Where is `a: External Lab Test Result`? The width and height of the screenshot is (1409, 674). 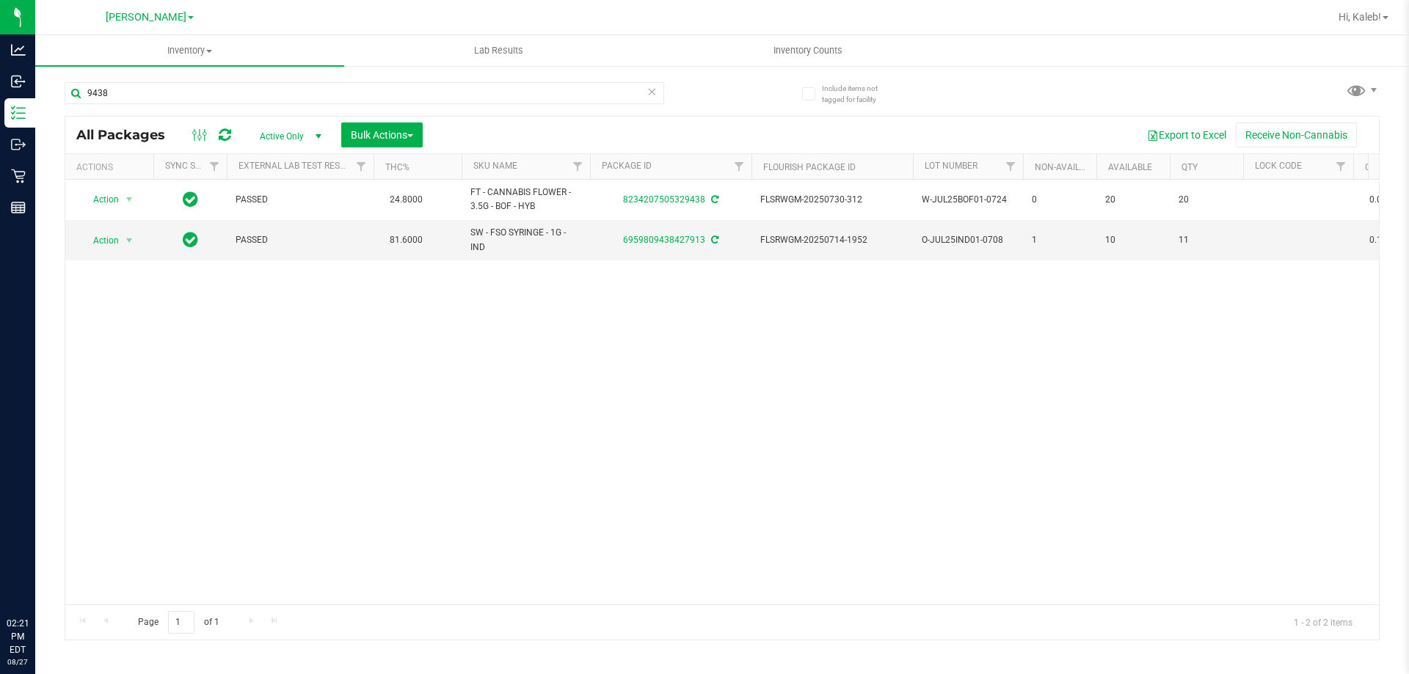
a: External Lab Test Result is located at coordinates (296, 166).